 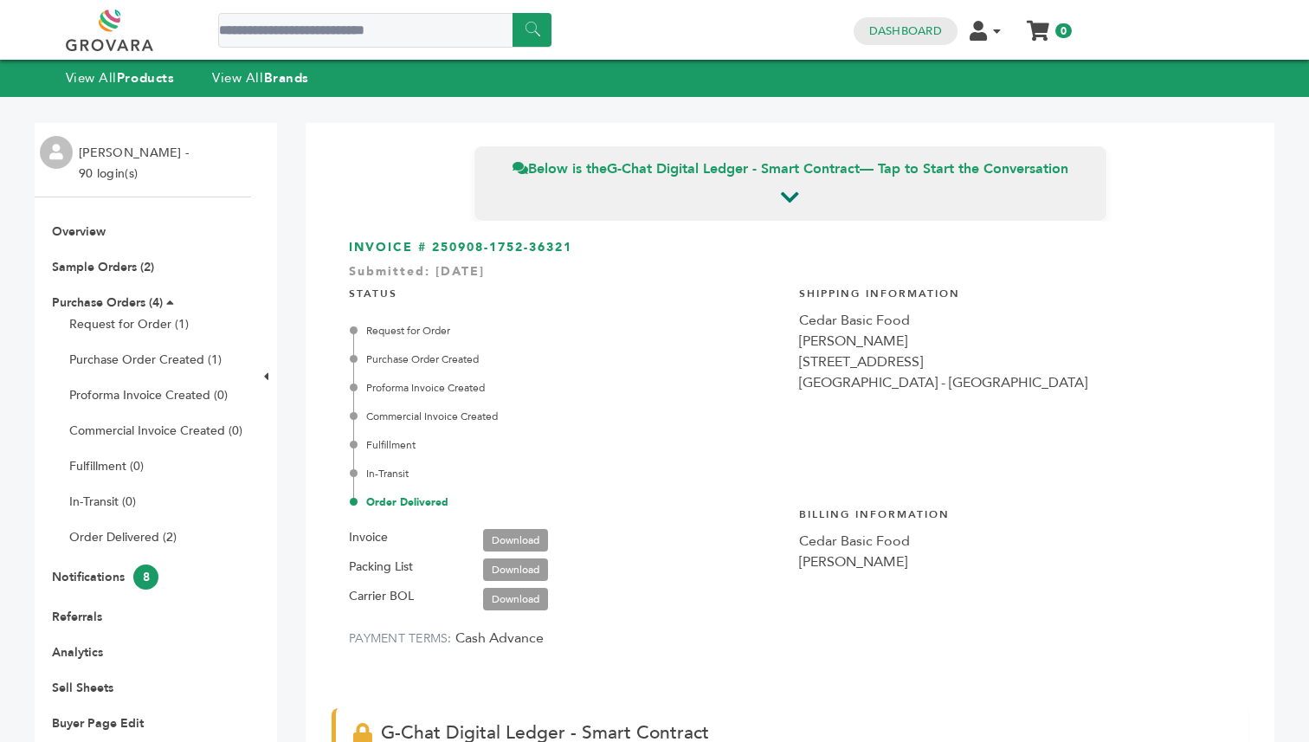 I want to click on a: Request for Order (1), so click(x=129, y=324).